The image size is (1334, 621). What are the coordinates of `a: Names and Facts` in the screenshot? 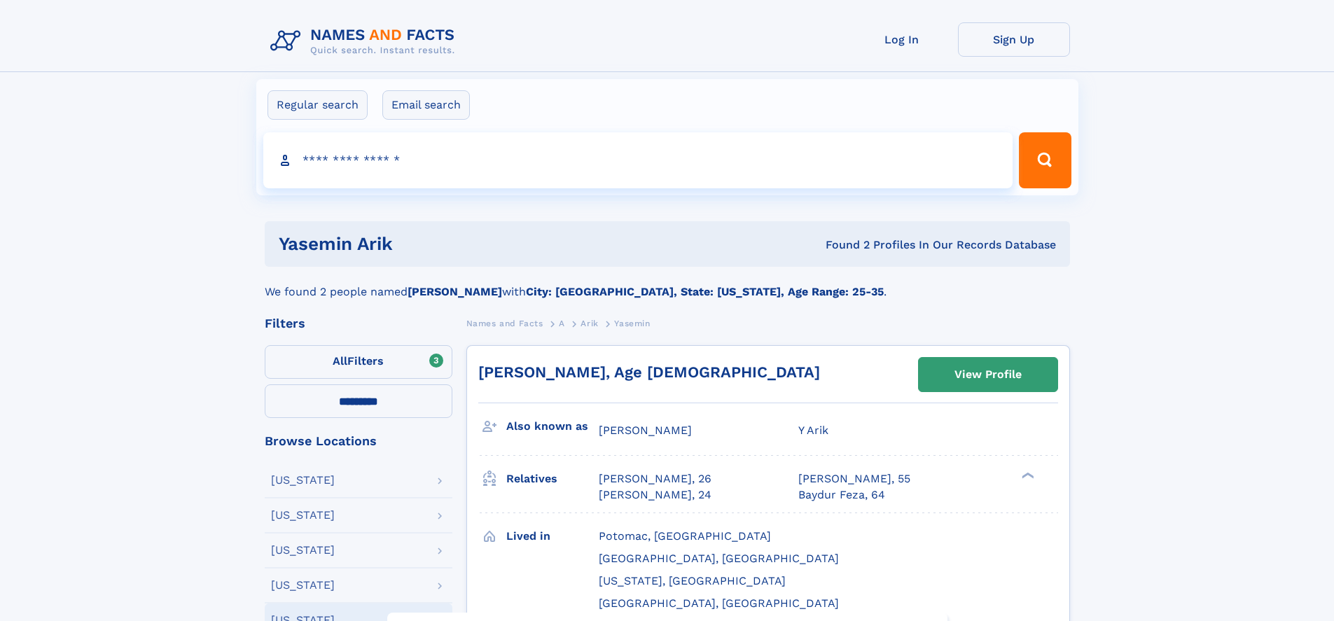 It's located at (505, 323).